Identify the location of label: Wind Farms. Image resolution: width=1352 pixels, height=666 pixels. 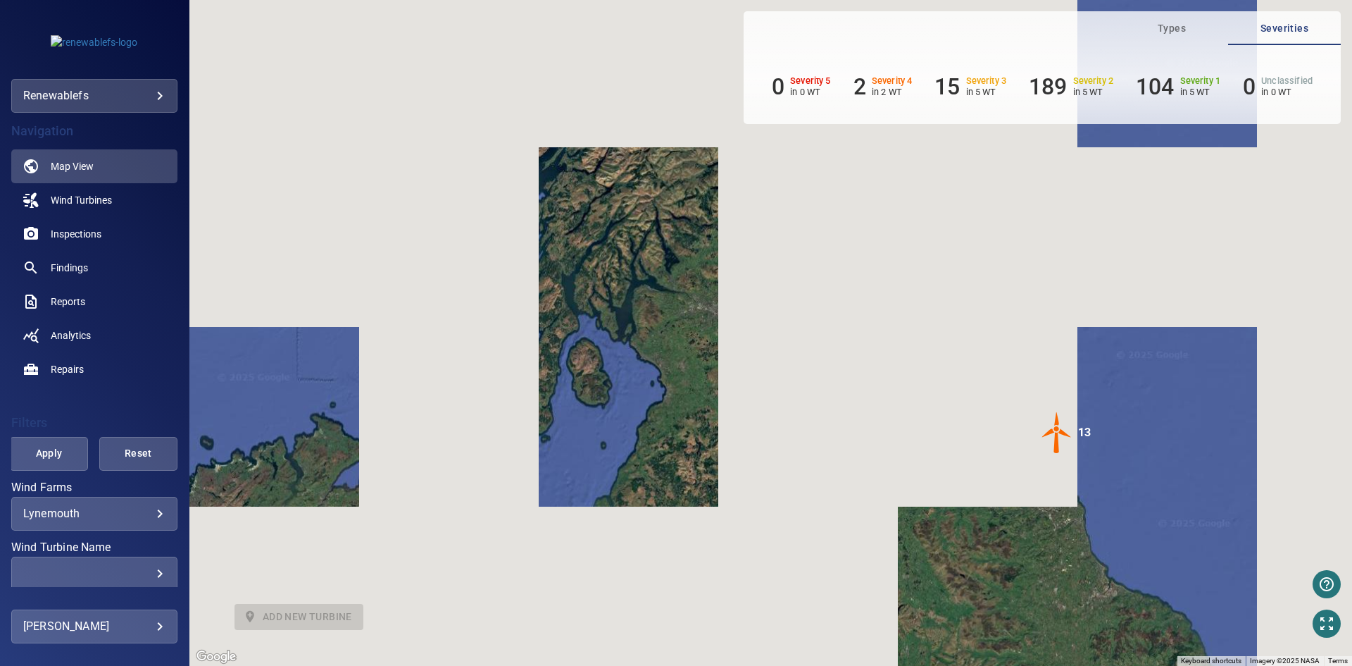
(94, 487).